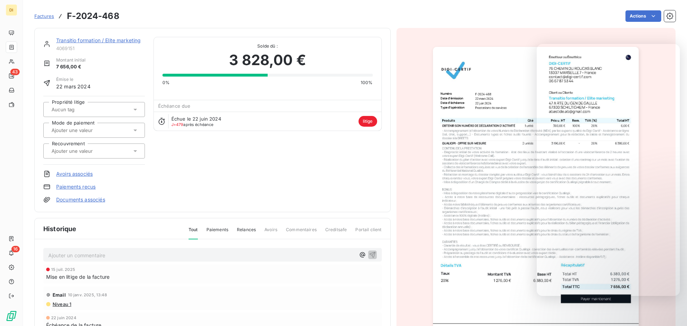 Image resolution: width=687 pixels, height=326 pixels. What do you see at coordinates (98, 40) in the screenshot?
I see `a: Transitio formation / Elite marketing` at bounding box center [98, 40].